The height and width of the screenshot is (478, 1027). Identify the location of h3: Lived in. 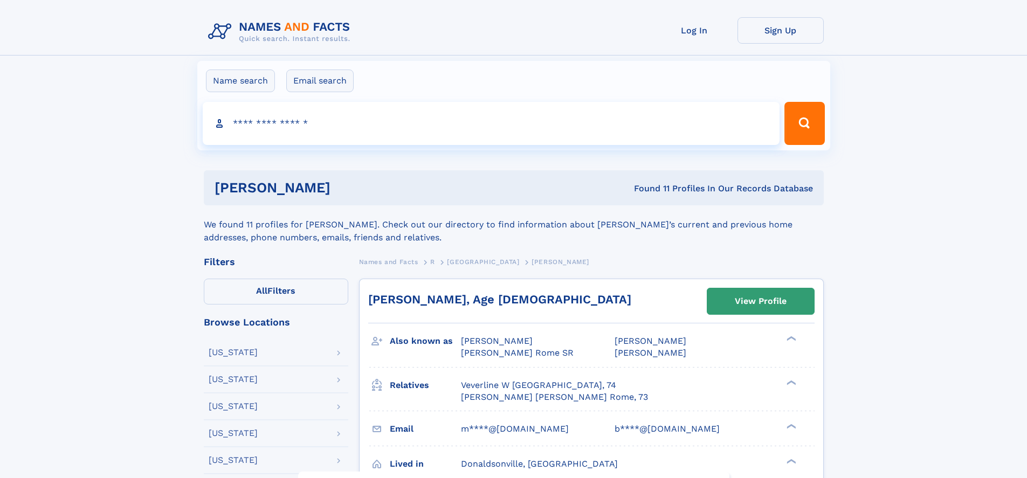
(426, 464).